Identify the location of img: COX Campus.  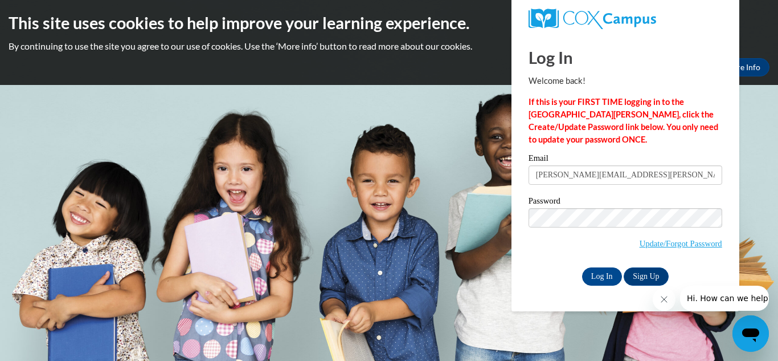
(593, 19).